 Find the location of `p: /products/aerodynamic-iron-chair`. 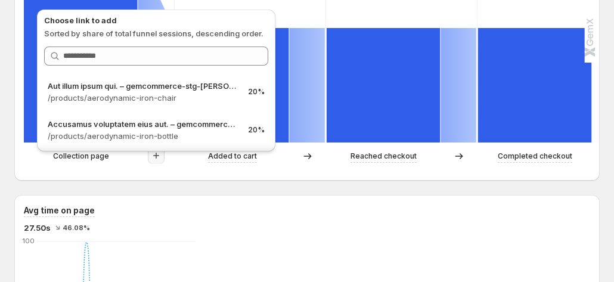

p: /products/aerodynamic-iron-chair is located at coordinates (143, 98).